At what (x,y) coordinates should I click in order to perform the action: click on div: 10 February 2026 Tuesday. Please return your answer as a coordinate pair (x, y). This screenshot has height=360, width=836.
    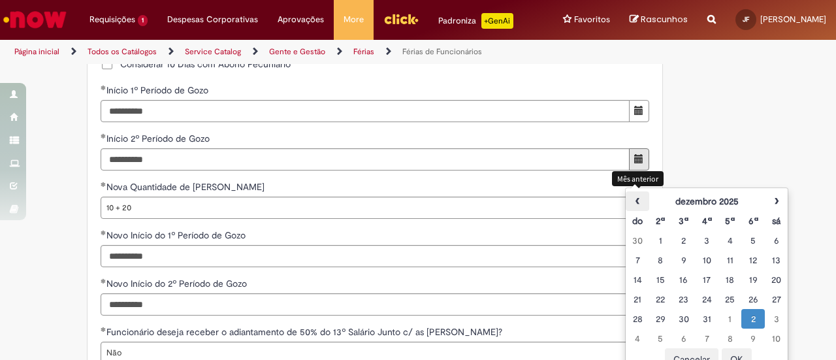
    Looking at the image, I should click on (776, 338).